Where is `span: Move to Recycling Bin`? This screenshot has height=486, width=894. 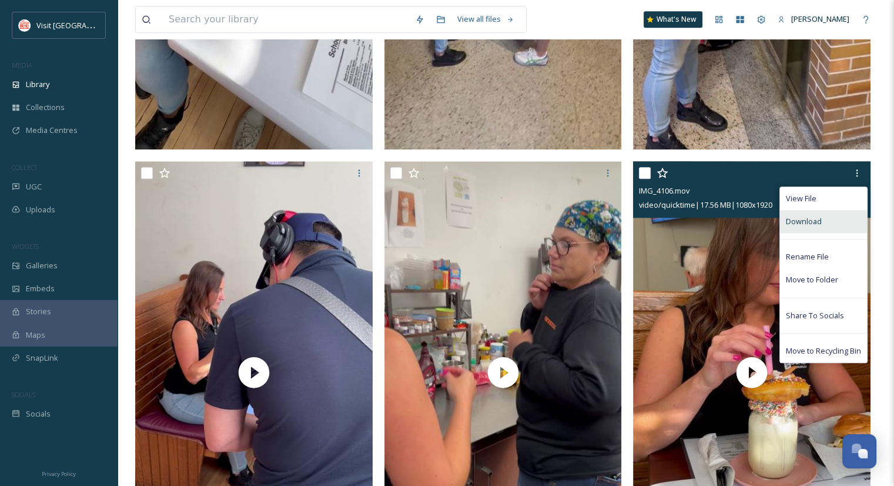
span: Move to Recycling Bin is located at coordinates (824, 350).